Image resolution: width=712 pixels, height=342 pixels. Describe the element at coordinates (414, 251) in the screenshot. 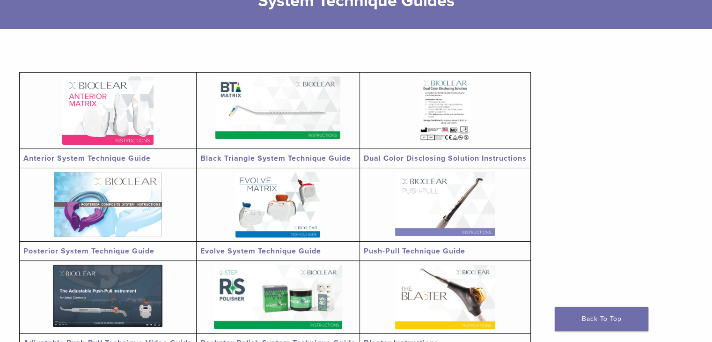

I see `a: Push-Pull Technique Guide` at that location.